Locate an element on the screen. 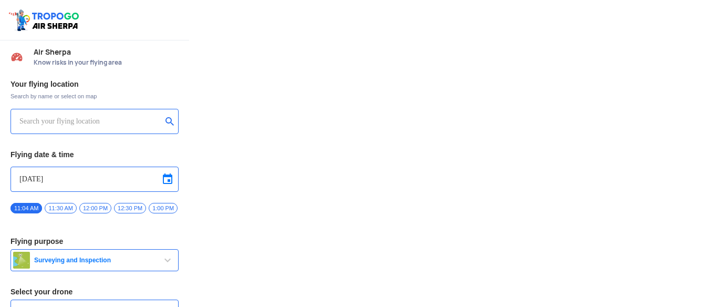 The image size is (715, 307). span: 12:00 PM is located at coordinates (95, 208).